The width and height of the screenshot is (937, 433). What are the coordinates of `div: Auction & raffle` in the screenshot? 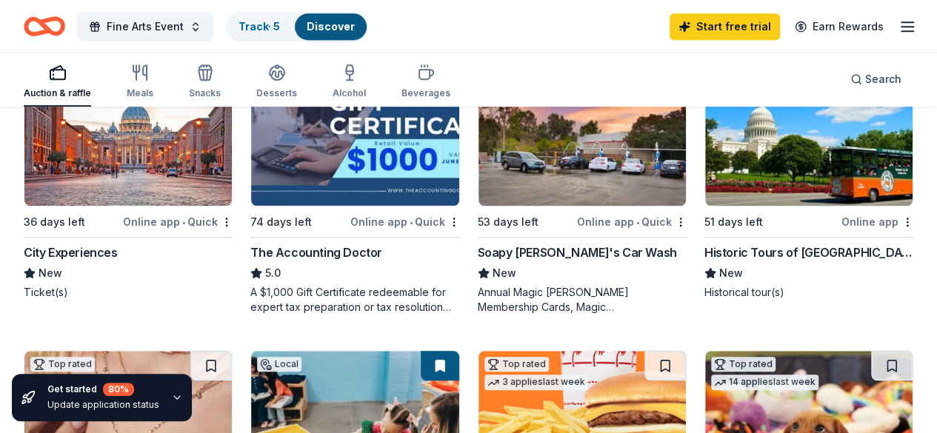 It's located at (57, 93).